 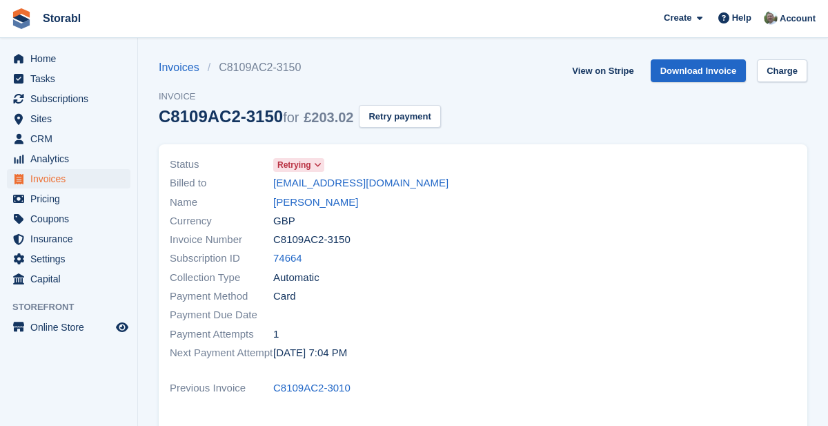 What do you see at coordinates (122, 327) in the screenshot?
I see `a: Preview store` at bounding box center [122, 327].